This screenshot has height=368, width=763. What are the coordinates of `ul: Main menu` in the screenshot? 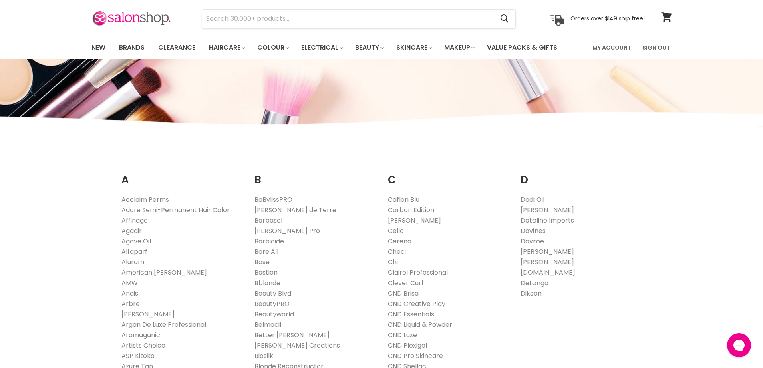 It's located at (331, 48).